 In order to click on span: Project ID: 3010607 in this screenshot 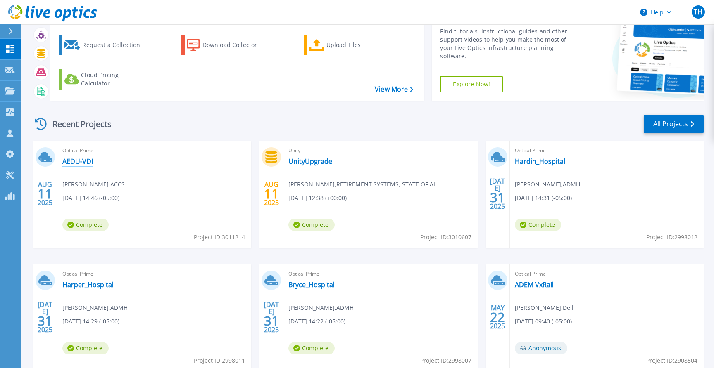, I will do `click(446, 238)`.